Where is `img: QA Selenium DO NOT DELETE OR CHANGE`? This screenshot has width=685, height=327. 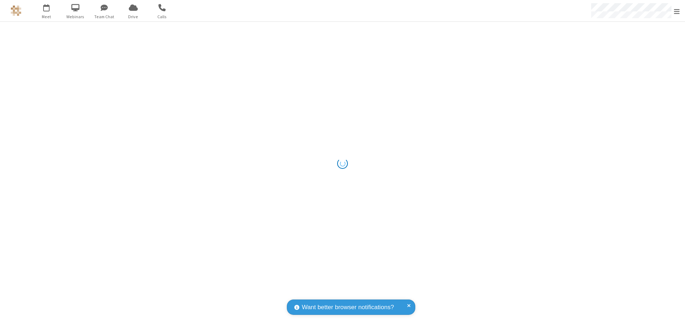
img: QA Selenium DO NOT DELETE OR CHANGE is located at coordinates (16, 11).